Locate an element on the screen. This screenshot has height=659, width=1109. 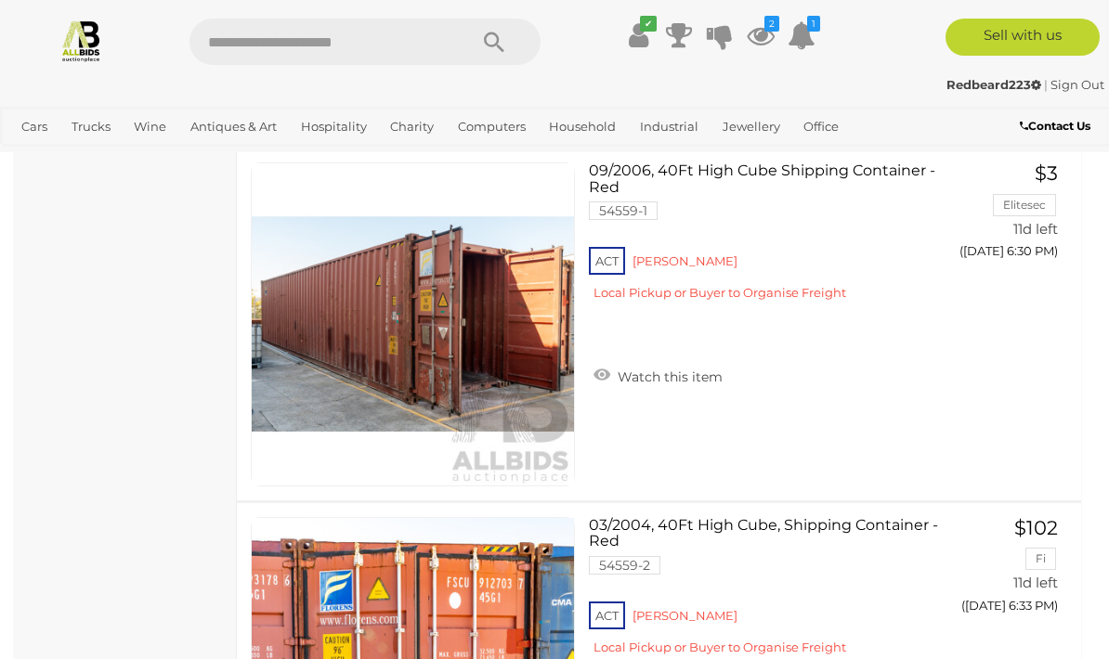
img: 54559-1a.jpg is located at coordinates (412, 324).